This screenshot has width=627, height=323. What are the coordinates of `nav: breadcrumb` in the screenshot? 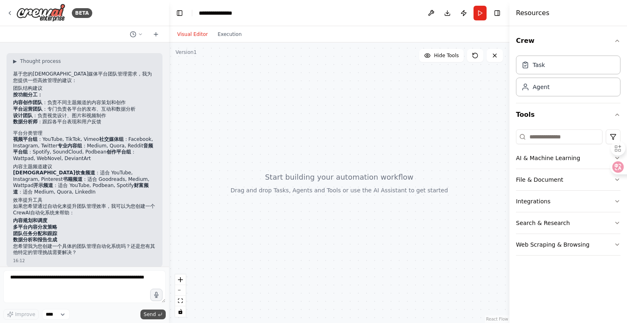 It's located at (220, 13).